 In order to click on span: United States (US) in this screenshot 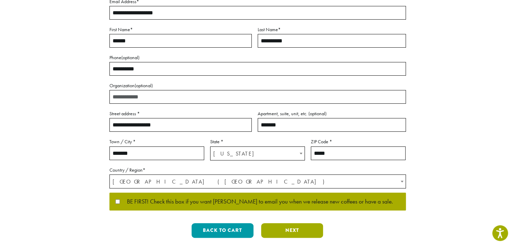, I will do `click(258, 181)`.